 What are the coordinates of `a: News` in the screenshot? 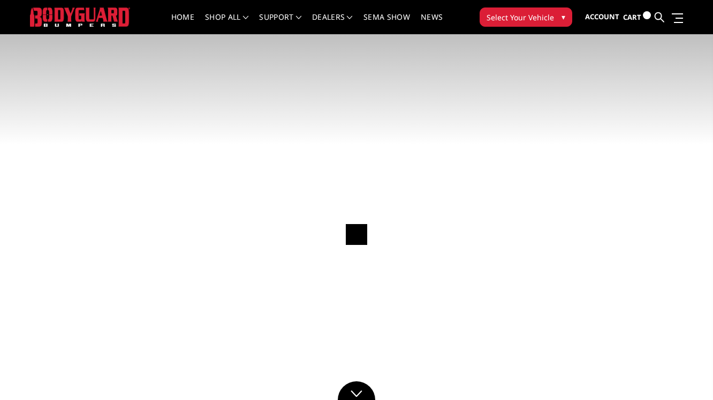 It's located at (431, 24).